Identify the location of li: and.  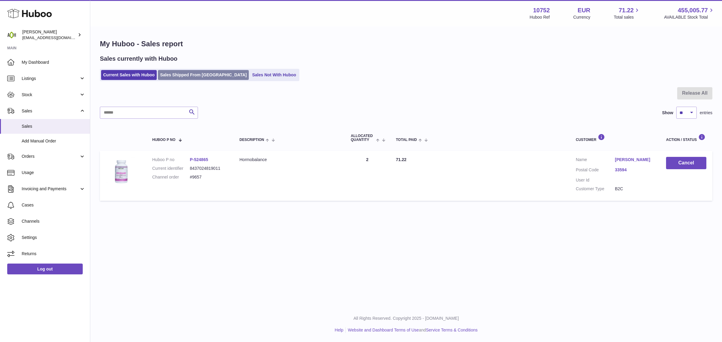
(412, 330).